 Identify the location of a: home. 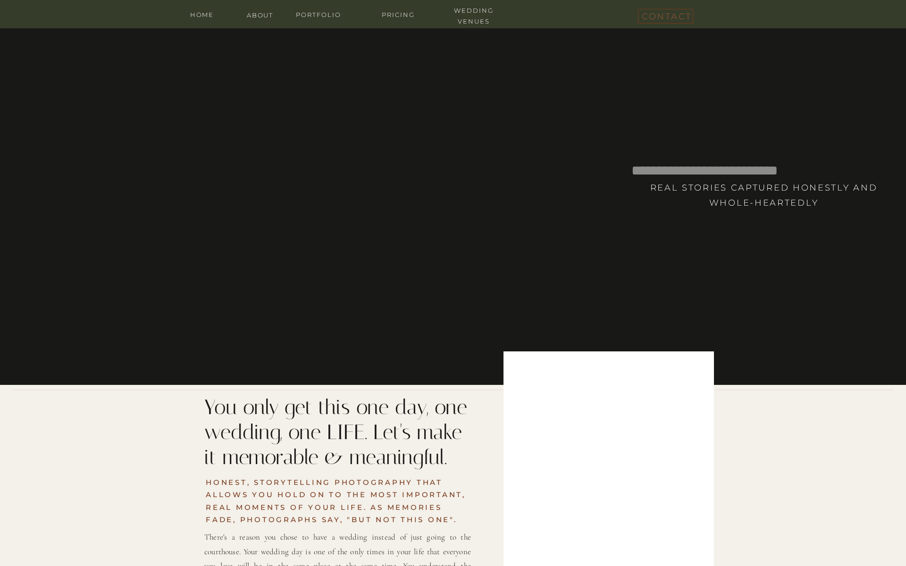
(202, 14).